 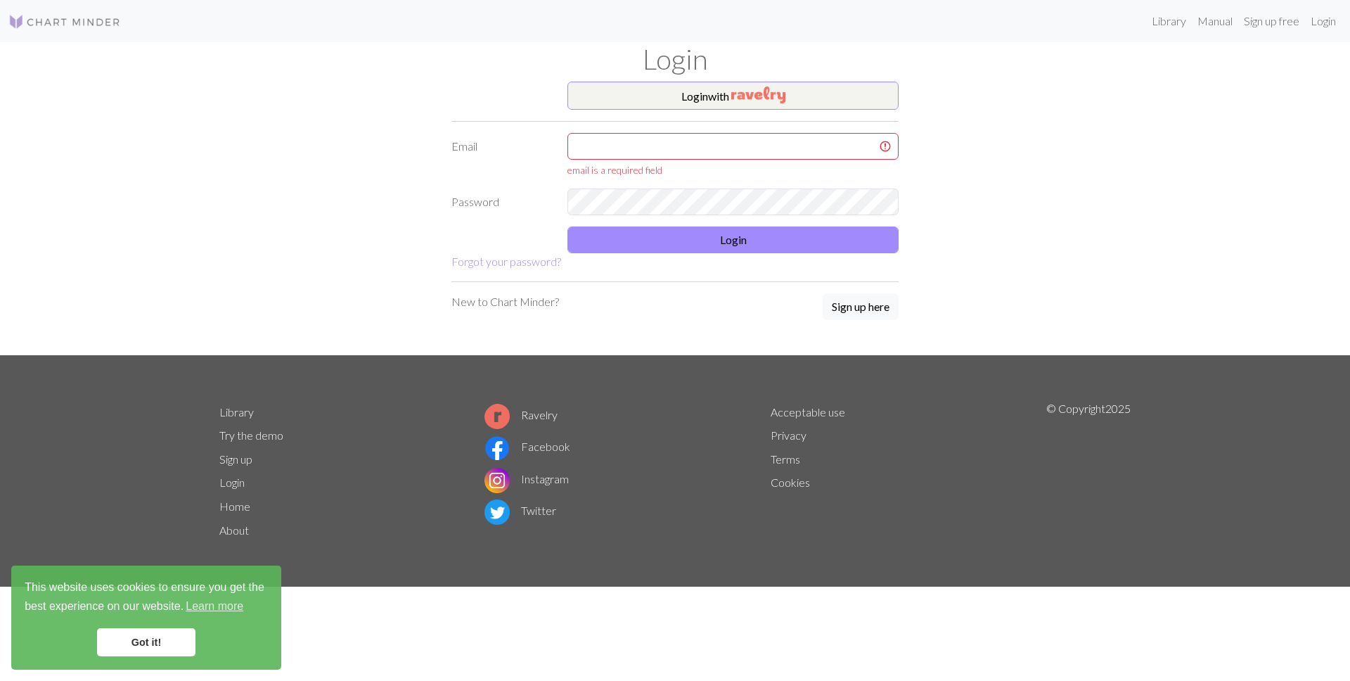 What do you see at coordinates (527, 446) in the screenshot?
I see `a: Facebook` at bounding box center [527, 446].